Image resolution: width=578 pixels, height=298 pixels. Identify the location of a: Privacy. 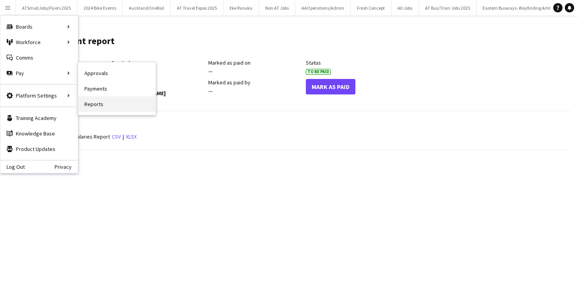
(66, 167).